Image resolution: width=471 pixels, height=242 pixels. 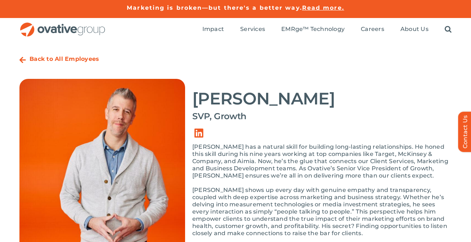 What do you see at coordinates (214, 8) in the screenshot?
I see `a: Marketing is broken—but there's a better way.` at bounding box center [214, 8].